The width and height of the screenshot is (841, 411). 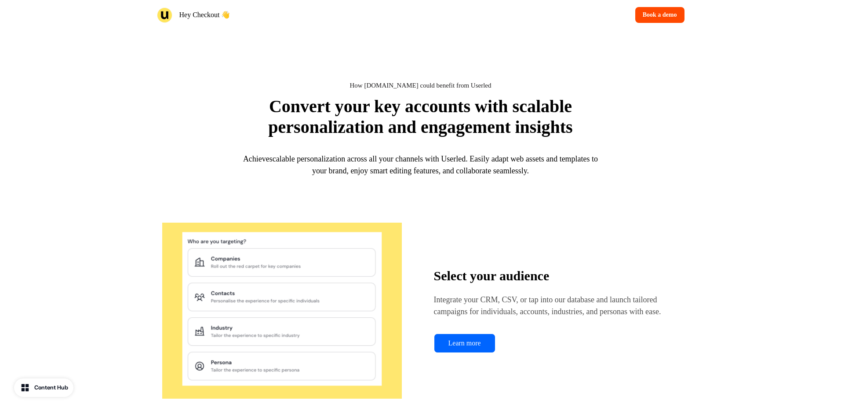 What do you see at coordinates (205, 15) in the screenshot?
I see `p: Hey Checkout 👋` at bounding box center [205, 15].